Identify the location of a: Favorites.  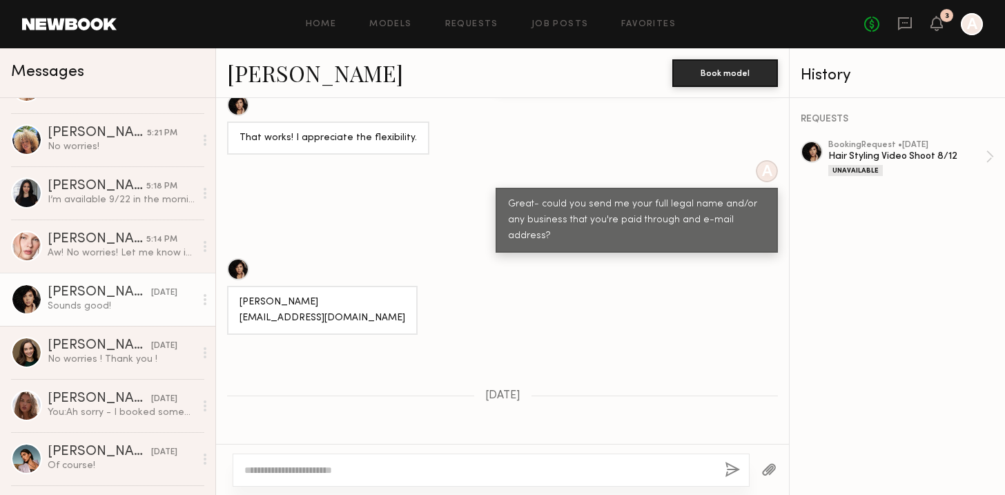
(648, 24).